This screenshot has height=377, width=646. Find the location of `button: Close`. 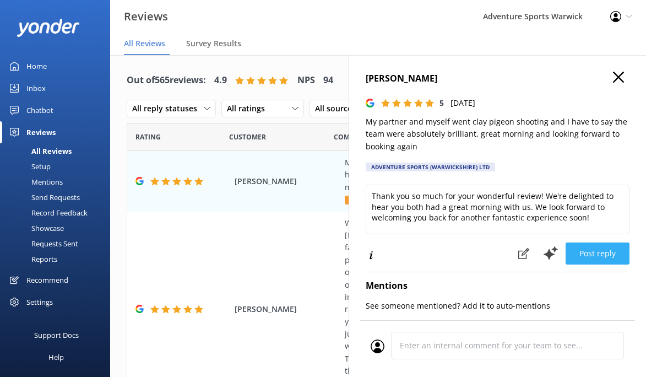

button: Close is located at coordinates (619, 78).